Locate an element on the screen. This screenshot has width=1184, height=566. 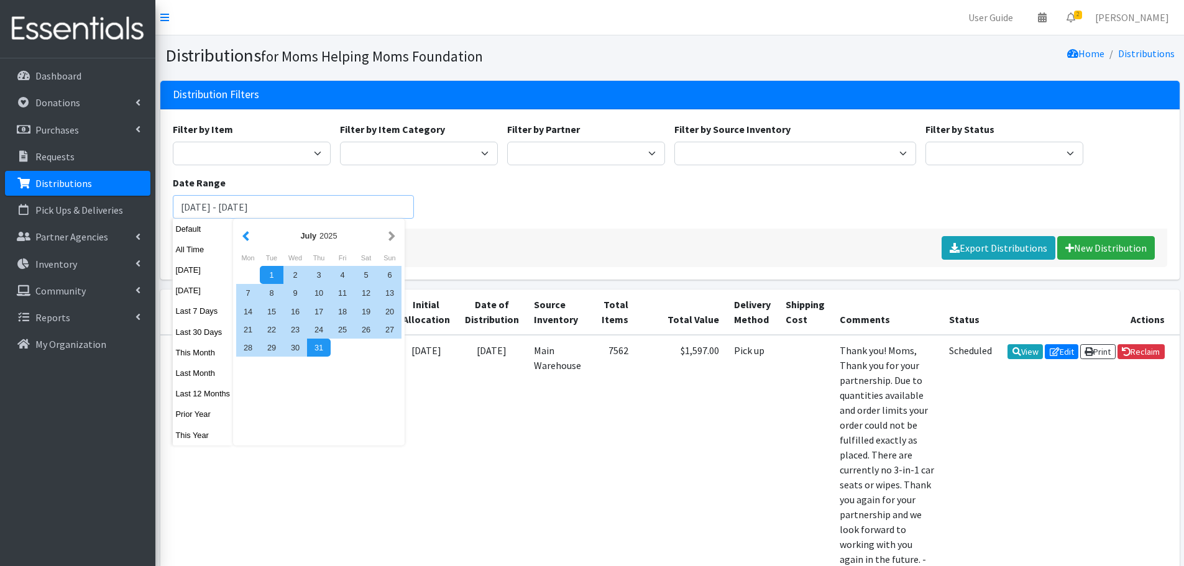
p: Community is located at coordinates (60, 291).